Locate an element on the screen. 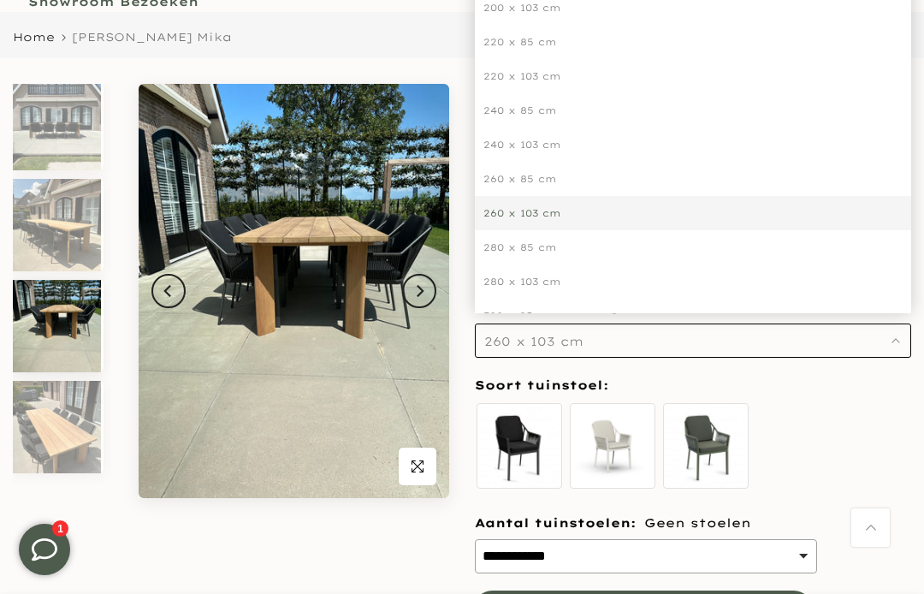 This screenshot has width=924, height=594. button: 260 x 103 cm is located at coordinates (693, 340).